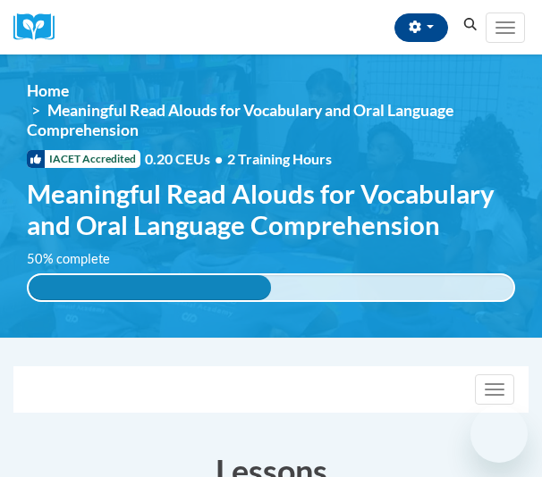 The width and height of the screenshot is (542, 477). Describe the element at coordinates (40, 27) in the screenshot. I see `img: Logo brand` at that location.